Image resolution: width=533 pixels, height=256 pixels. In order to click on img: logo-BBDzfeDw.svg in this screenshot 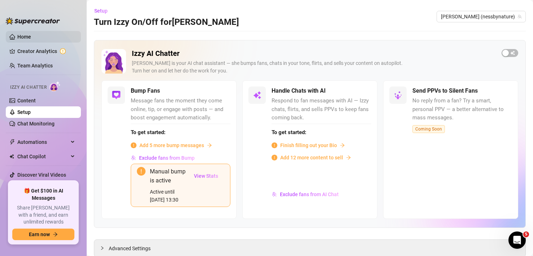, I will do `click(33, 21)`.